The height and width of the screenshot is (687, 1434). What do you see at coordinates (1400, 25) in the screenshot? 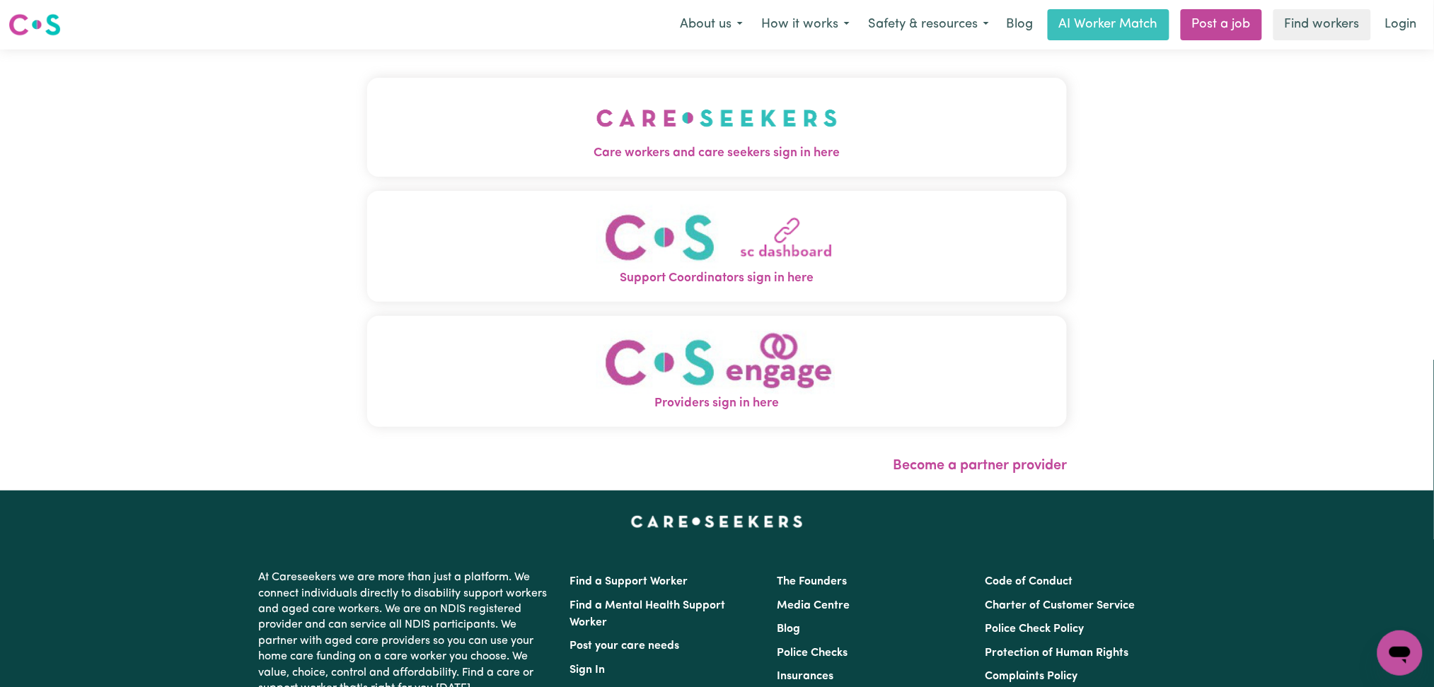
I see `a: Login` at bounding box center [1400, 25].